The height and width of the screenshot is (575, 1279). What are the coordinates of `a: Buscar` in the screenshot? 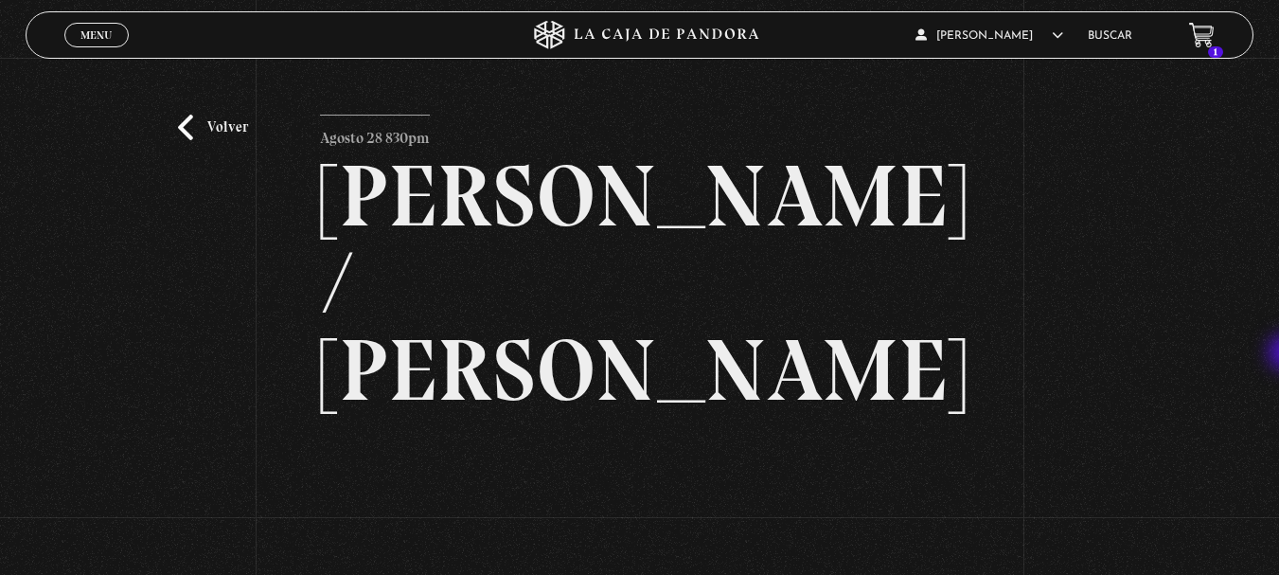 It's located at (1110, 36).